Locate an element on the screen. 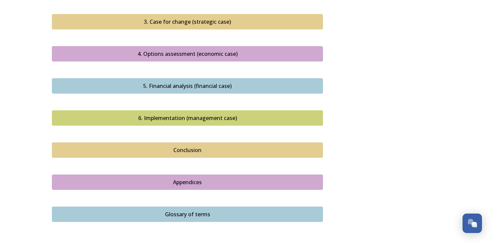 The image size is (492, 243). button: Appendices is located at coordinates (187, 182).